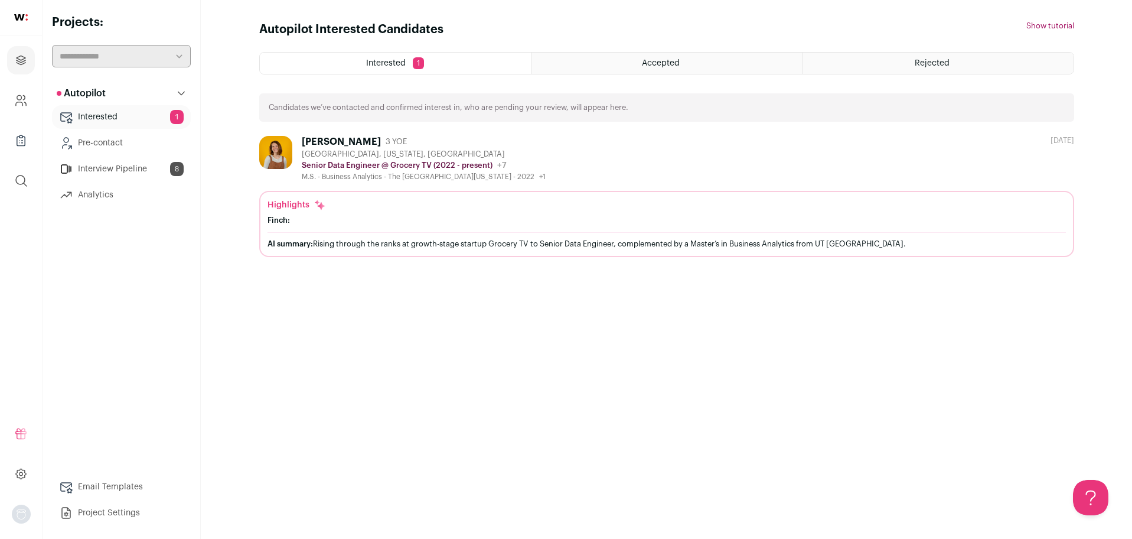  Describe the element at coordinates (21, 60) in the screenshot. I see `a: Projects` at that location.